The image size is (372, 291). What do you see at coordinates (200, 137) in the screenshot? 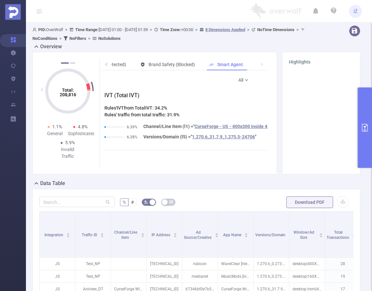
I see `span: Versions/Domain (l5) = " "` at bounding box center [200, 137].